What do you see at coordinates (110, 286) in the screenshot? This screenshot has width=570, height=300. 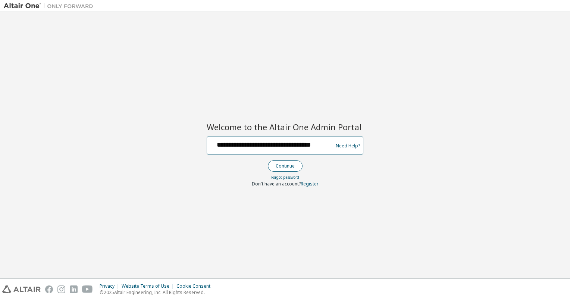 I see `div: Privacy` at bounding box center [110, 286].